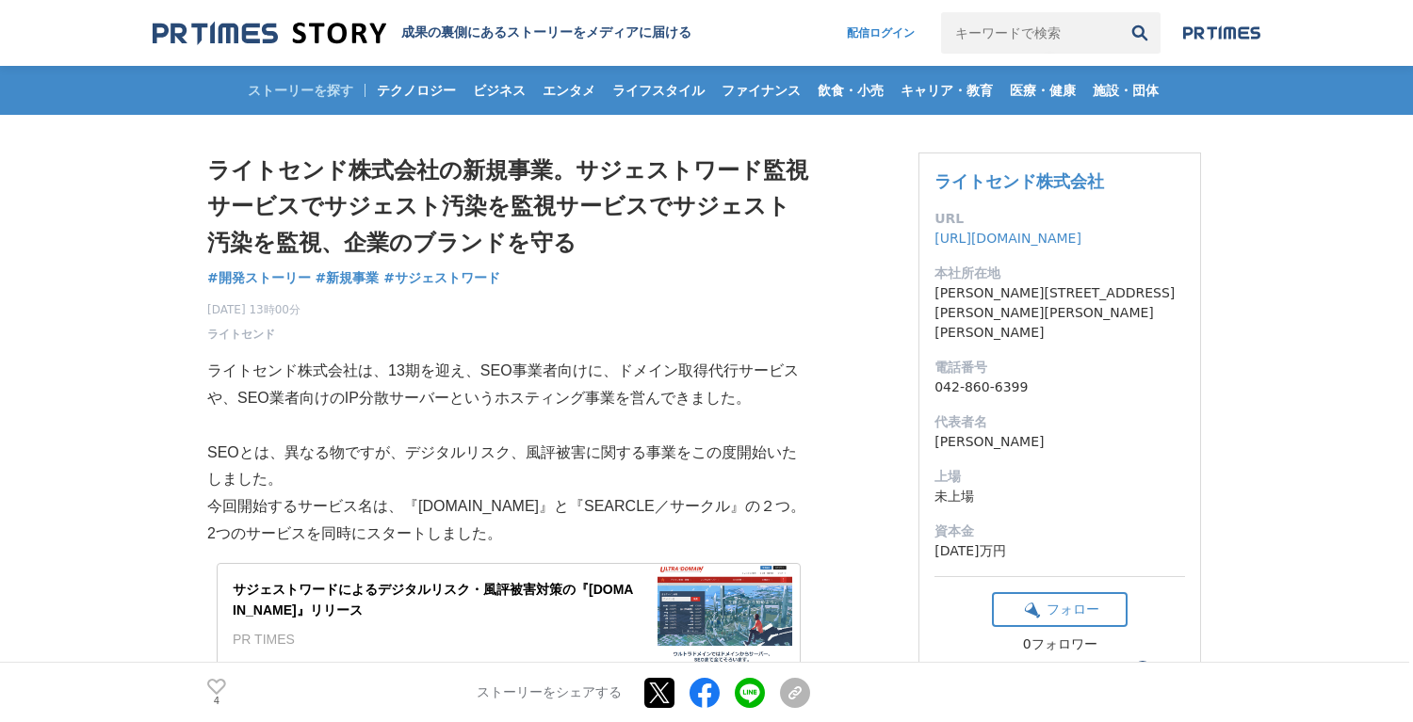  Describe the element at coordinates (946, 90) in the screenshot. I see `span: キャリア・教育` at that location.